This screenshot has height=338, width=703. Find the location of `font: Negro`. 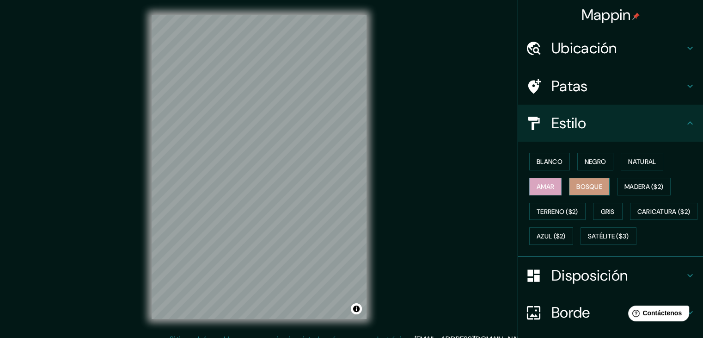

font: Negro is located at coordinates (596, 161).